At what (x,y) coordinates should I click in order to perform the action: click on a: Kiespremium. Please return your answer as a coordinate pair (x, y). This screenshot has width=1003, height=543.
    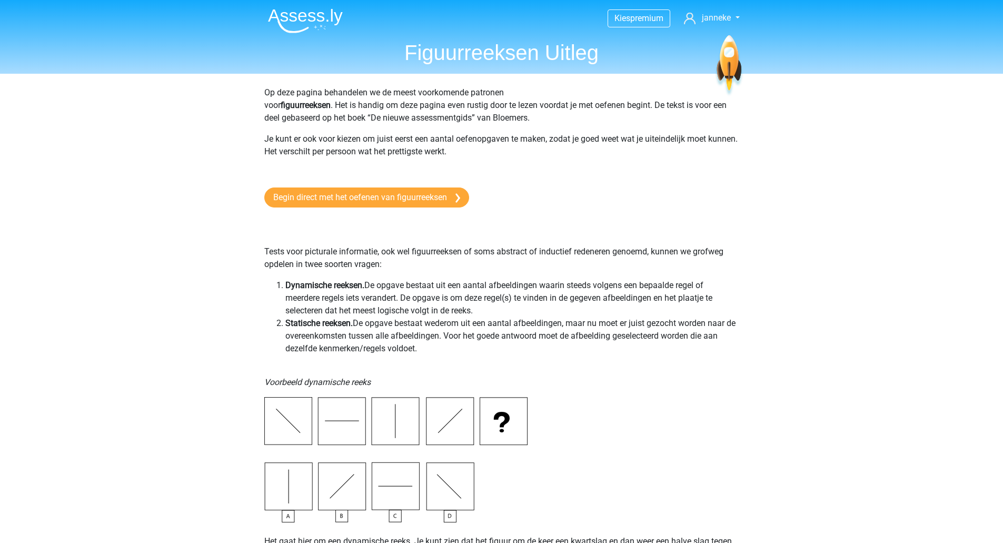
    Looking at the image, I should click on (639, 18).